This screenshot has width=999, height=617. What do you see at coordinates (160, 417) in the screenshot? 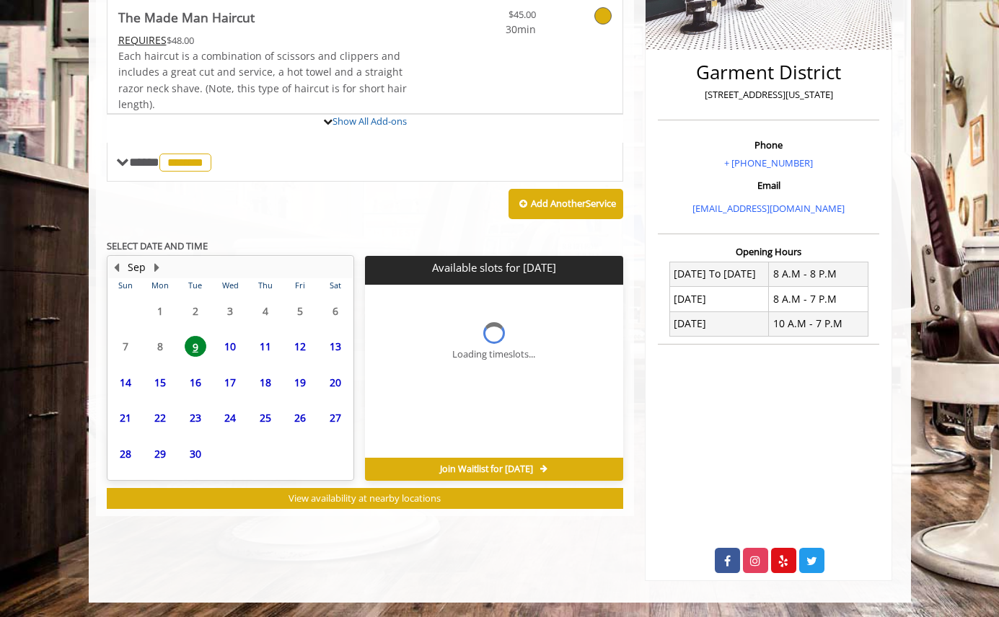
I see `span: 22` at bounding box center [160, 417].